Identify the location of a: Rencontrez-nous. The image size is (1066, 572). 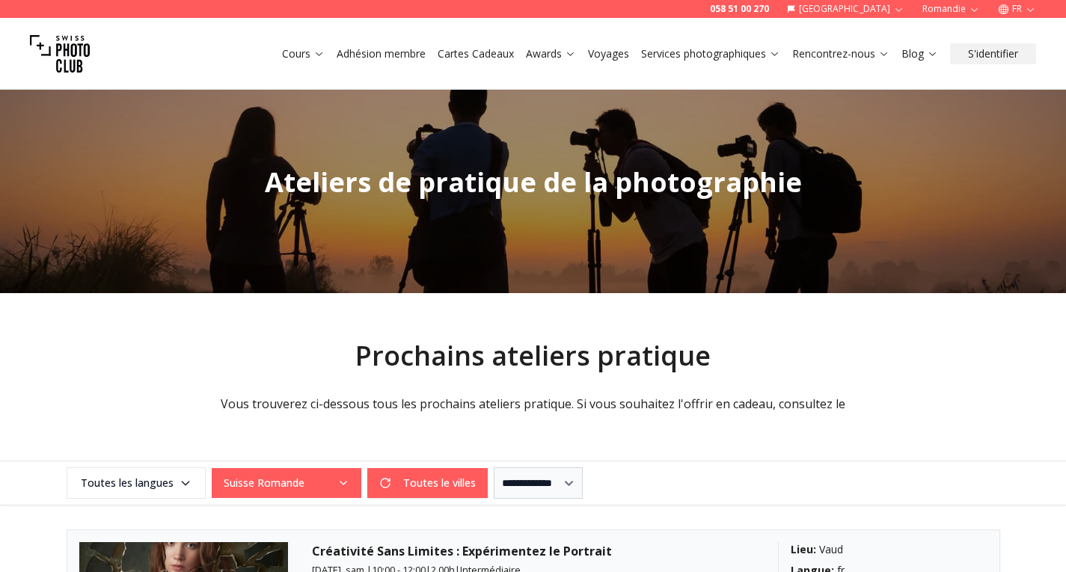
(841, 54).